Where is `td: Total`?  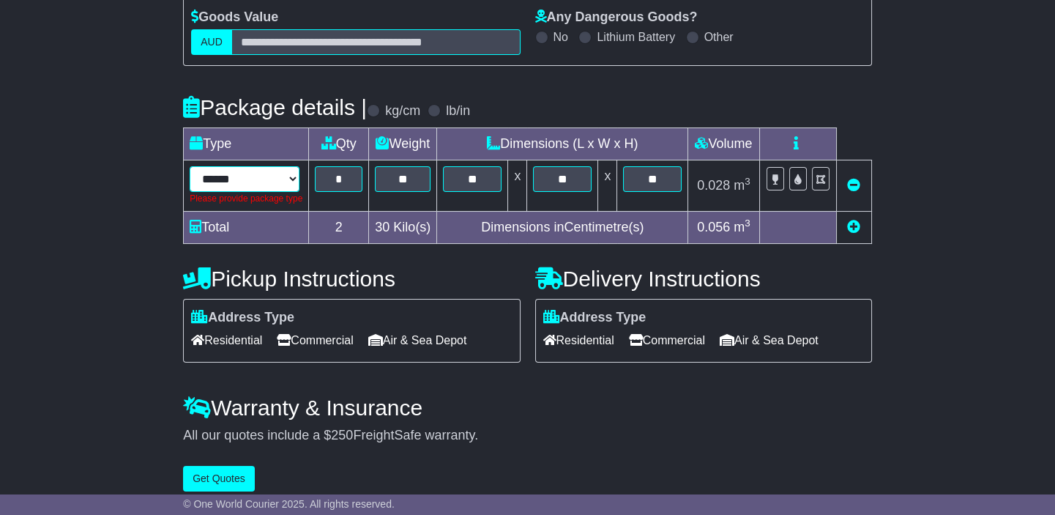 td: Total is located at coordinates (246, 227).